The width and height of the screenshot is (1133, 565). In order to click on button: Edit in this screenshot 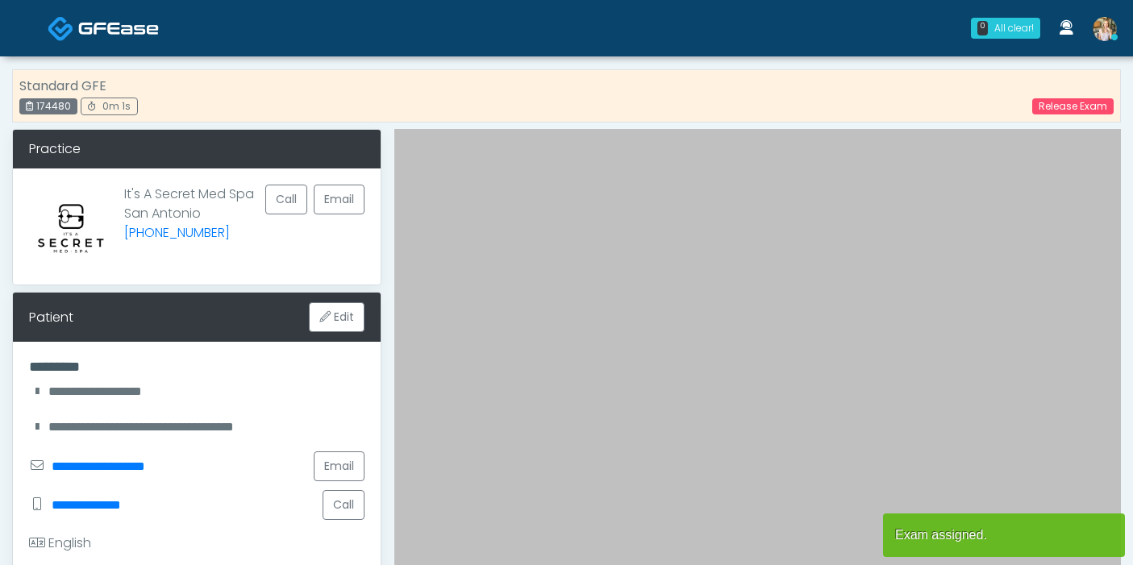, I will do `click(336, 317)`.